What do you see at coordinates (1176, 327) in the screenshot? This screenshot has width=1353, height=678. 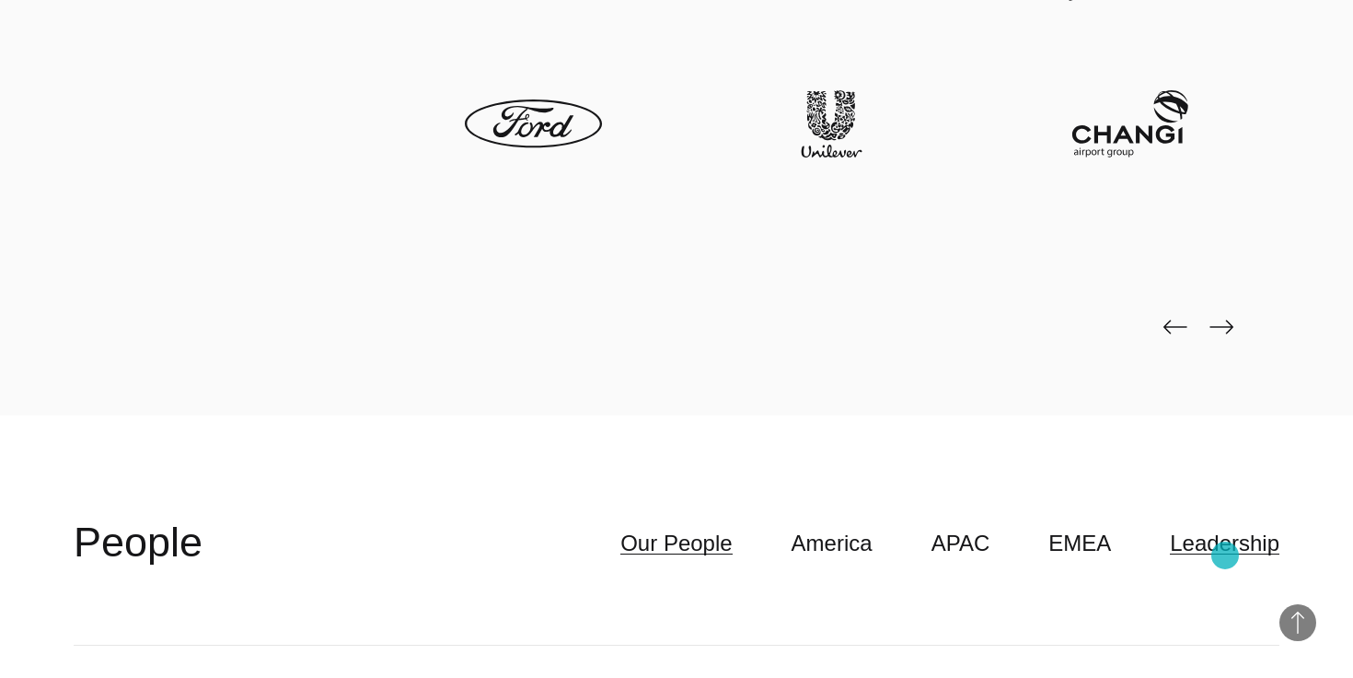 I see `img: page-back-black.png` at bounding box center [1176, 327].